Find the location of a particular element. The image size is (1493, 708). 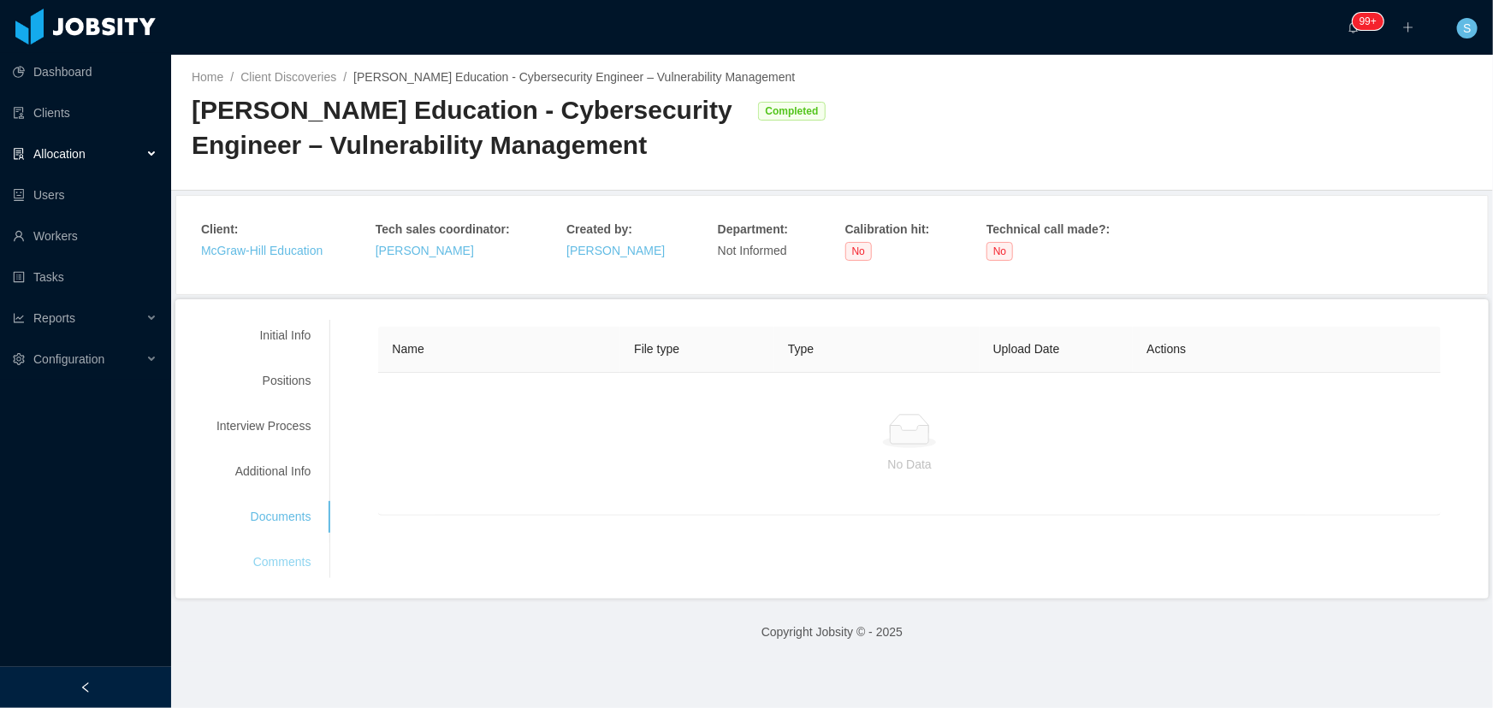

span: Name is located at coordinates (407, 349).